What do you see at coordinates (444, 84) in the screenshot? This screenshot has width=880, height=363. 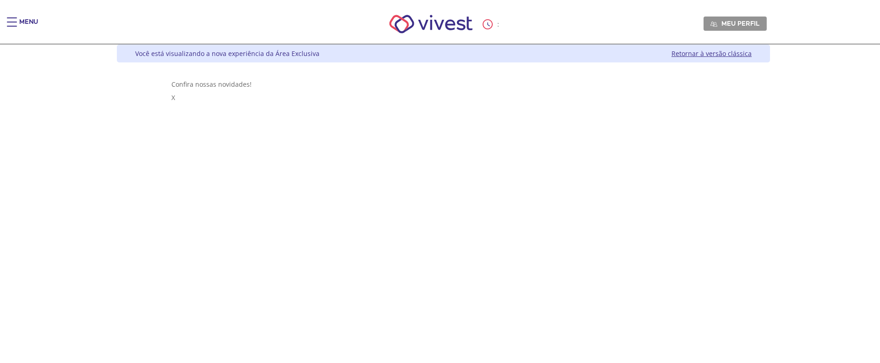 I see `div: Confira nossas novidades!` at bounding box center [444, 84].